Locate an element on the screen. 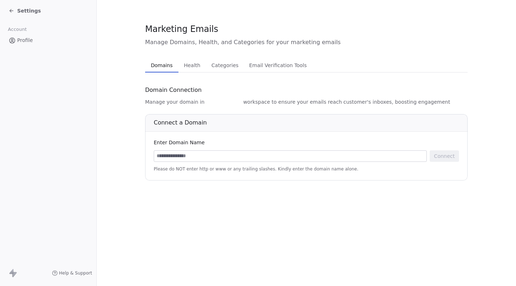 This screenshot has height=286, width=516. span: Help & Support is located at coordinates (76, 273).